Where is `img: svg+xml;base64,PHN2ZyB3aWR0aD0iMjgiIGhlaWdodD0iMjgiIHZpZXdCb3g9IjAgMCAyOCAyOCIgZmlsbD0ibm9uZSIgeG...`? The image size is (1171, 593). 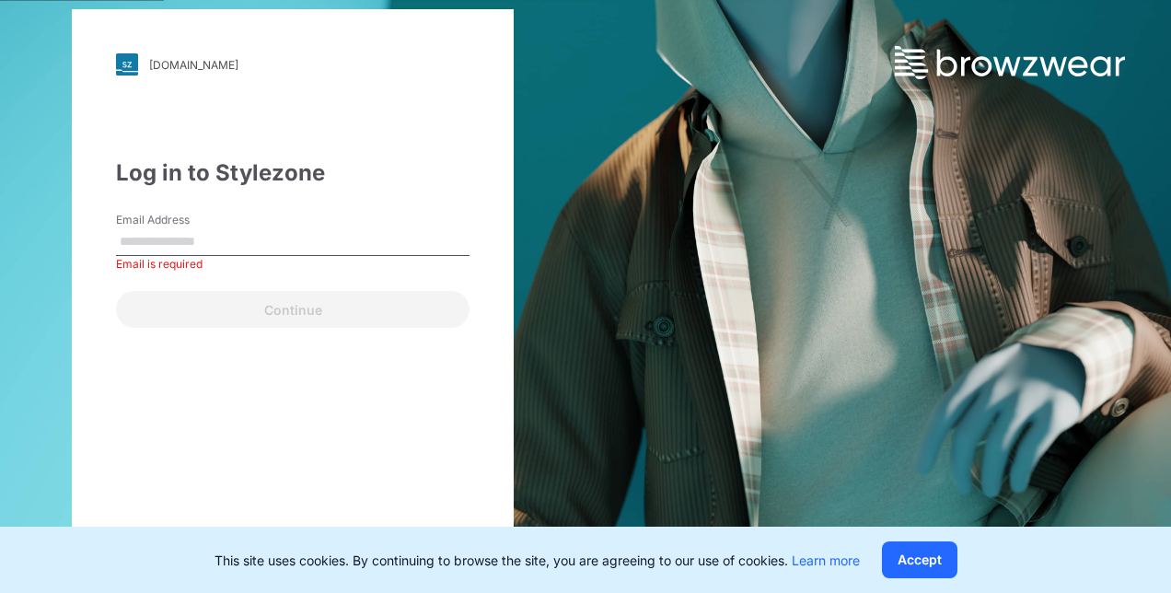 img: svg+xml;base64,PHN2ZyB3aWR0aD0iMjgiIGhlaWdodD0iMjgiIHZpZXdCb3g9IjAgMCAyOCAyOCIgZmlsbD0ibm9uZSIgeG... is located at coordinates (127, 64).